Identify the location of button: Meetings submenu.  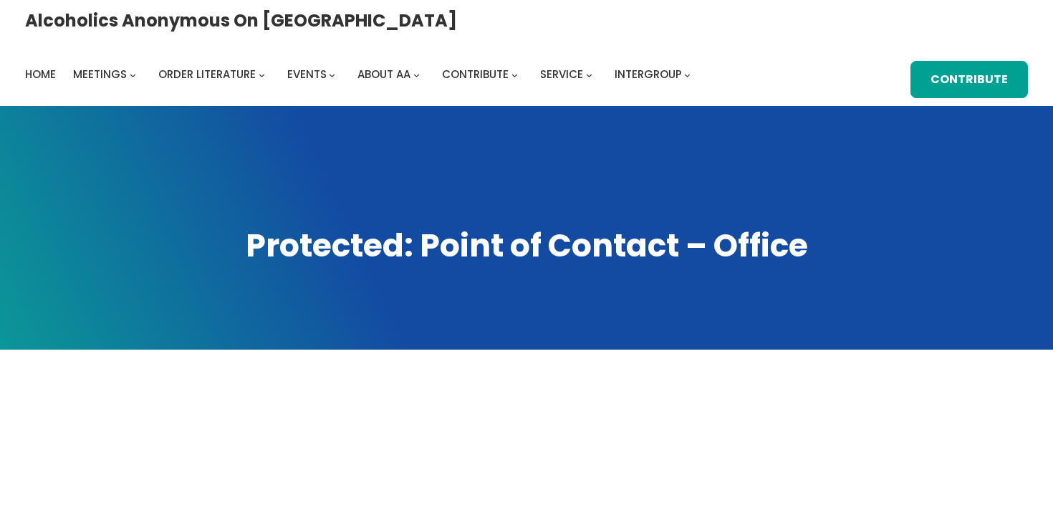
(132, 74).